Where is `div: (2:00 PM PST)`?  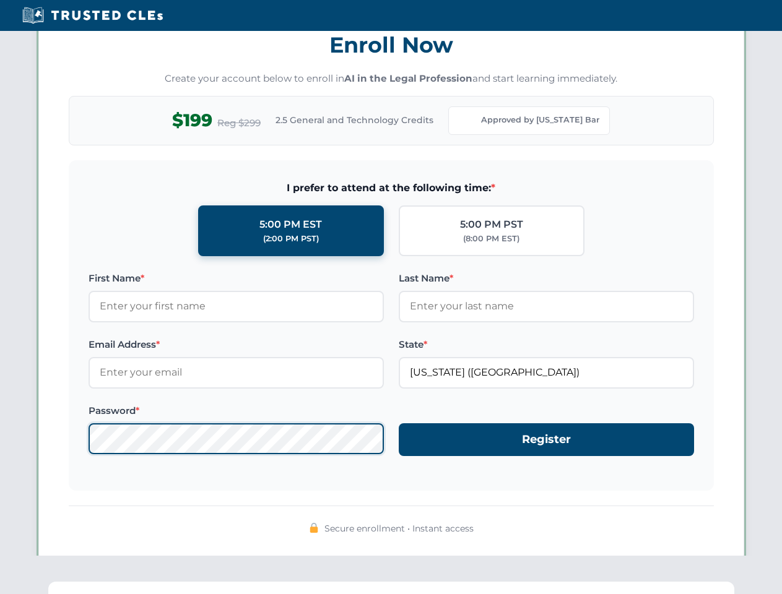
div: (2:00 PM PST) is located at coordinates (291, 239).